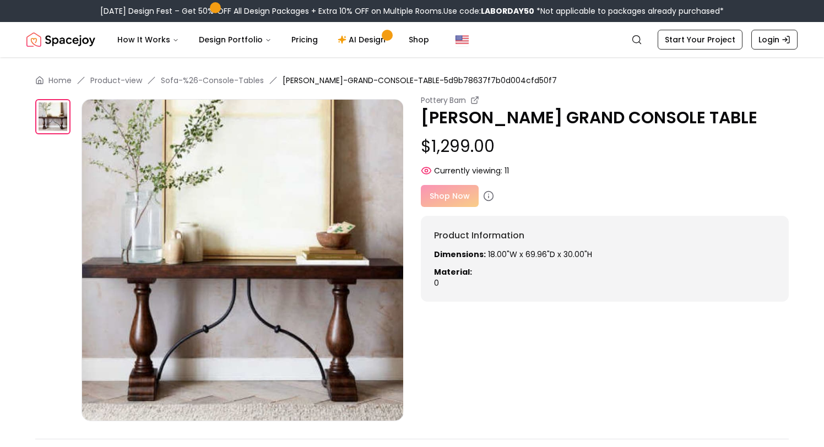  Describe the element at coordinates (489, 11) in the screenshot. I see `span: Use code:` at that location.